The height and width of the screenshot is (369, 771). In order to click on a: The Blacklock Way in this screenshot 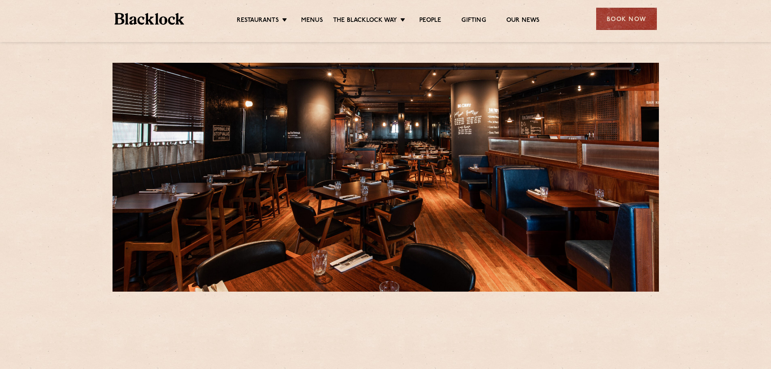, I will do `click(365, 21)`.